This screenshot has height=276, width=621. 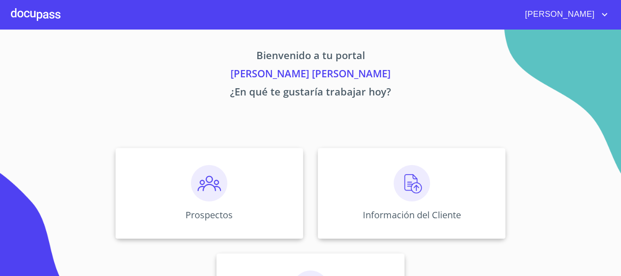 What do you see at coordinates (209, 183) in the screenshot?
I see `img: prospectos.png` at bounding box center [209, 183].